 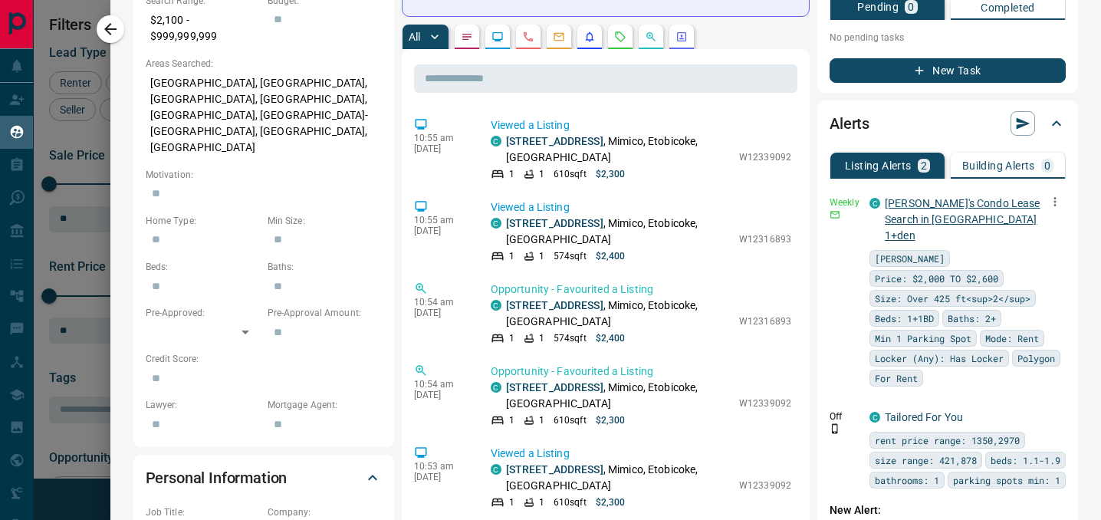 What do you see at coordinates (324, 221) in the screenshot?
I see `p: Min Size:` at bounding box center [324, 221].